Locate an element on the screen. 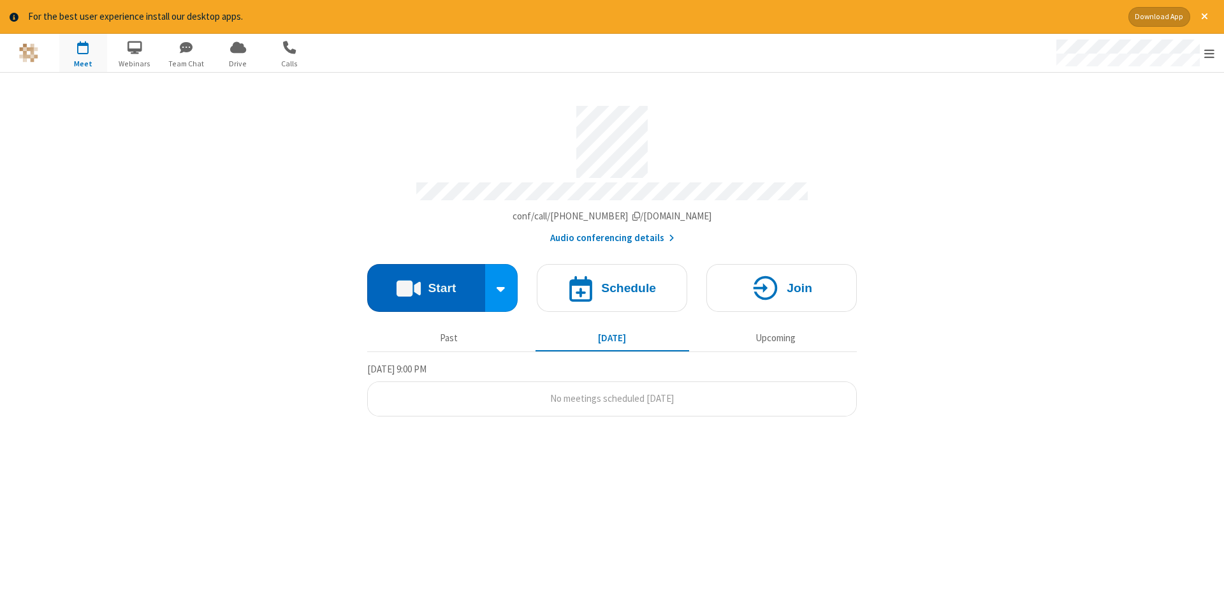 This screenshot has width=1224, height=604. button: Close alert is located at coordinates (1205, 17).